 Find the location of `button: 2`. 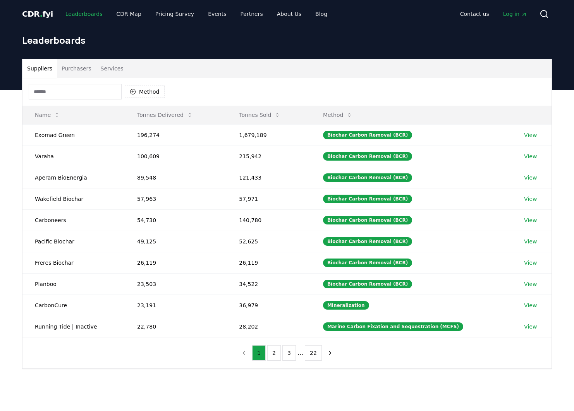

button: 2 is located at coordinates (274, 353).